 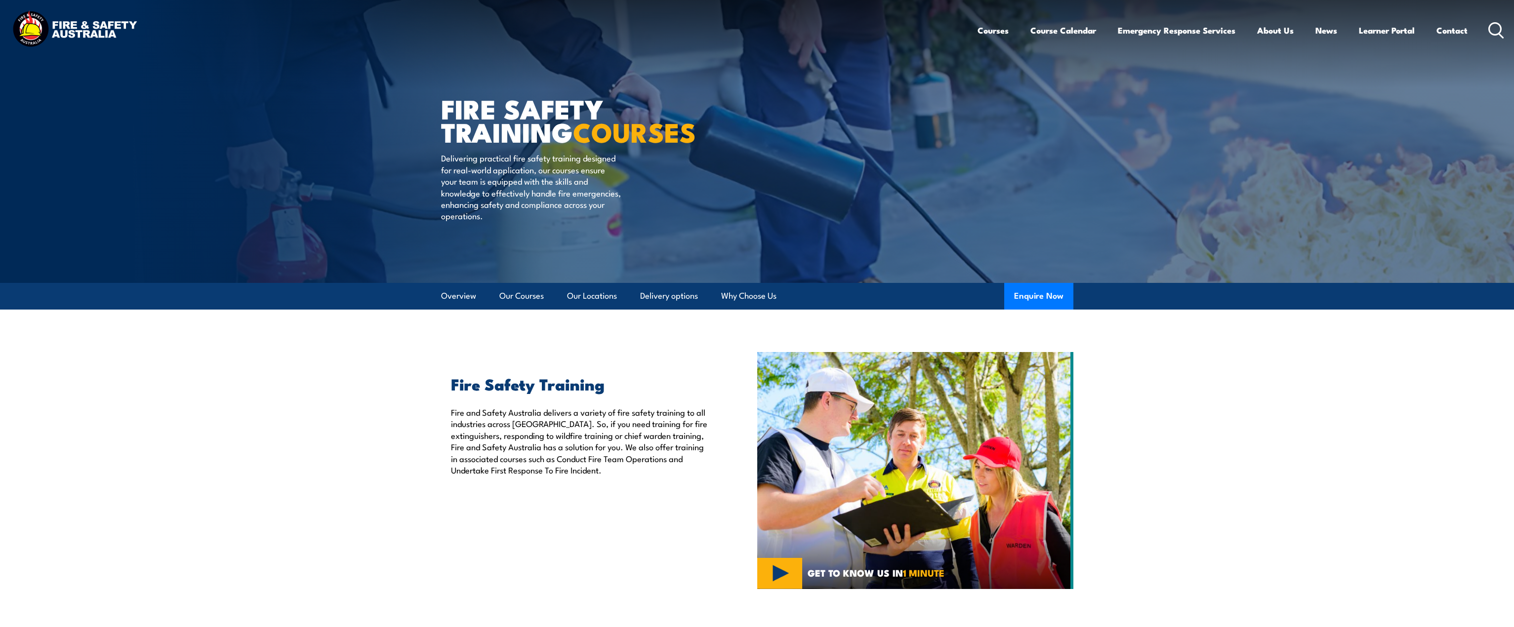 I want to click on h2: Fire Safety Training, so click(x=581, y=384).